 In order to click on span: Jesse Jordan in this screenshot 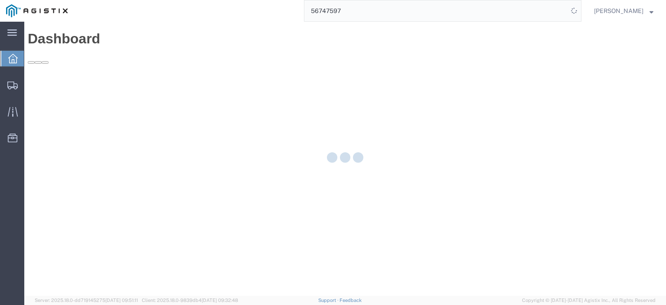, I will do `click(619, 11)`.